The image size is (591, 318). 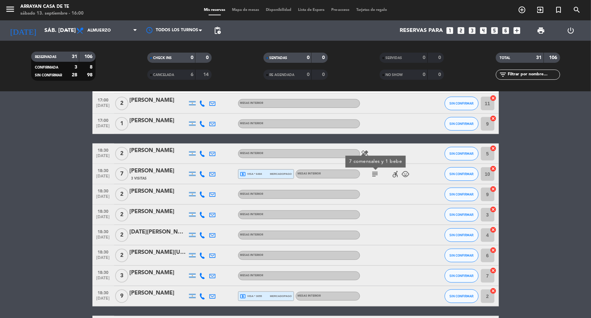 I want to click on strong: 6, so click(x=192, y=75).